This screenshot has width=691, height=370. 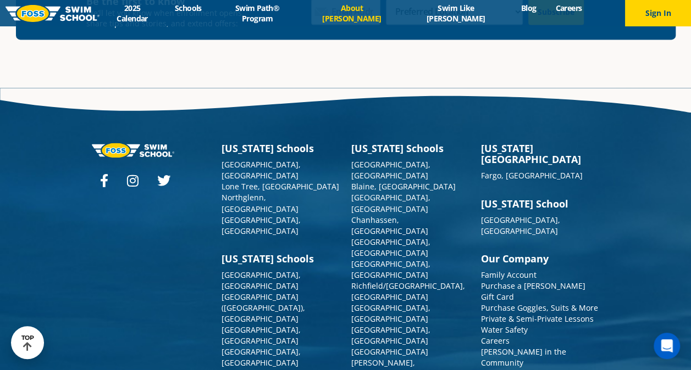 I want to click on div: TOP, so click(x=27, y=343).